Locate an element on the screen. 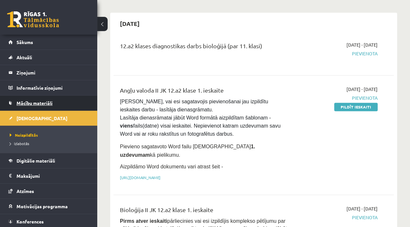 This screenshot has width=410, height=227. a: Ziņojumi is located at coordinates (49, 73).